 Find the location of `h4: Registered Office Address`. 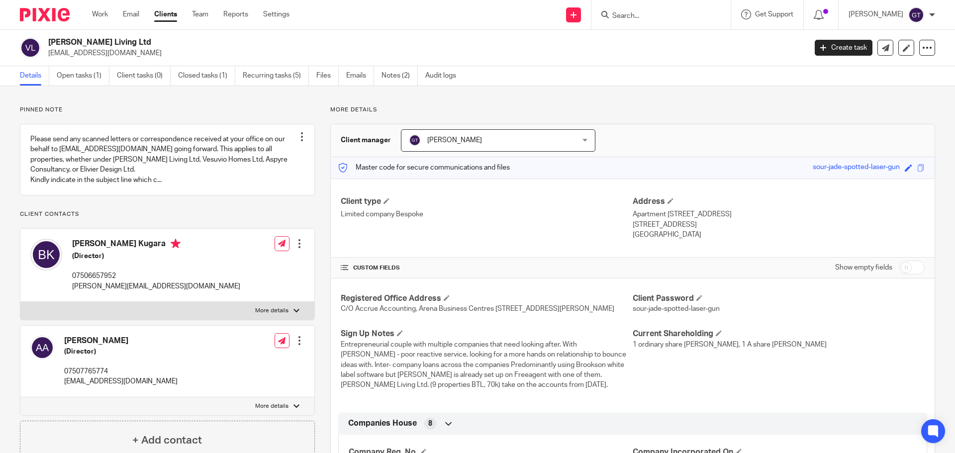

h4: Registered Office Address is located at coordinates (487, 299).